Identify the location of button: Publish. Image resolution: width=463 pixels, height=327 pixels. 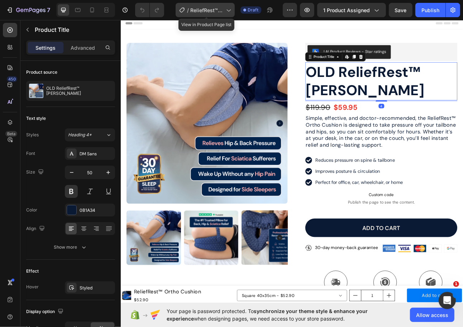
(430, 10).